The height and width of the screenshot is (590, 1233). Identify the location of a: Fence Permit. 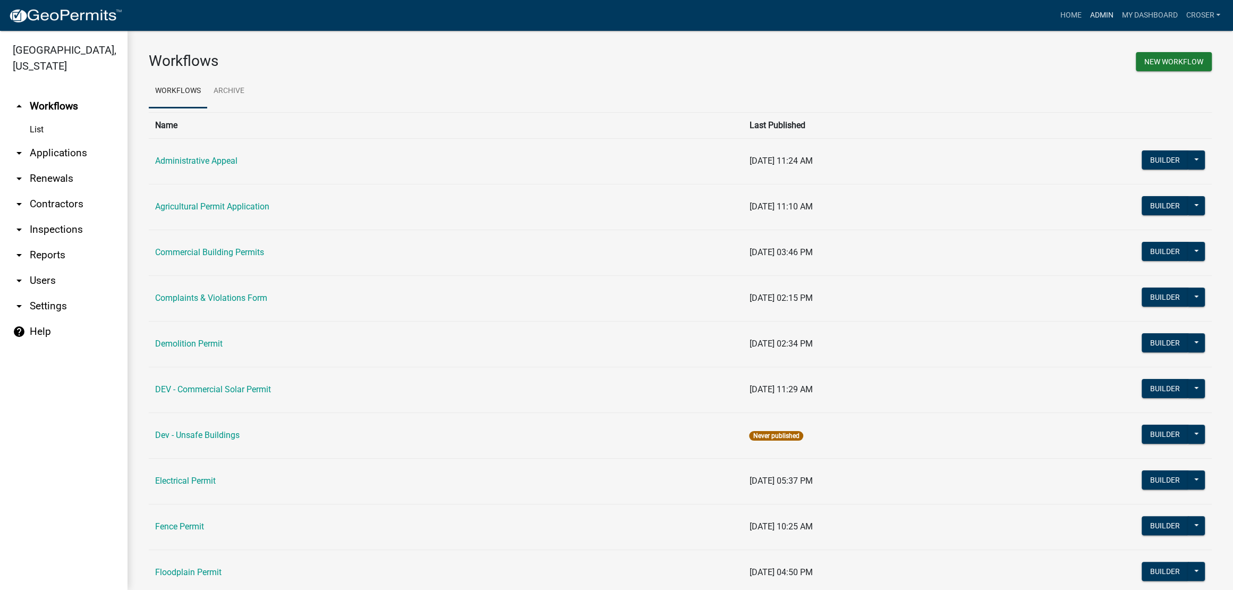
(180, 526).